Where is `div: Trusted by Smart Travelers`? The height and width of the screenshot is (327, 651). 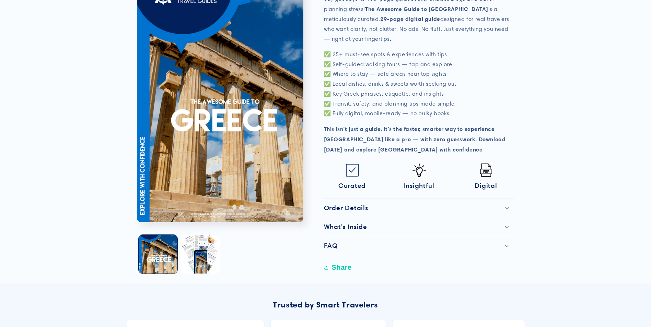 div: Trusted by Smart Travelers is located at coordinates (326, 305).